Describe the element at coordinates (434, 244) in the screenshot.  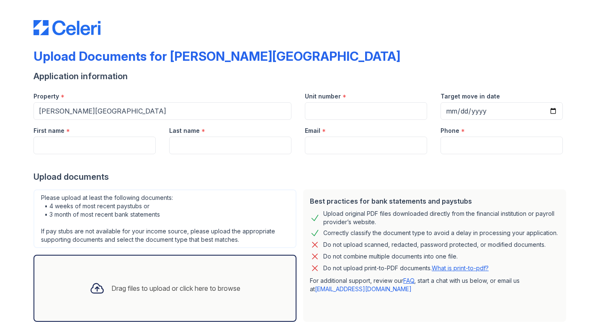
I see `div: Do not upload scanned, redacted, password protected, or modified documents.` at that location.